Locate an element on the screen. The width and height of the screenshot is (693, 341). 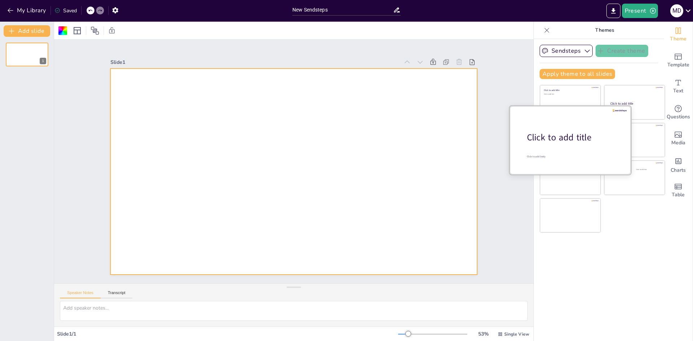
input: Insert title is located at coordinates (342, 10).